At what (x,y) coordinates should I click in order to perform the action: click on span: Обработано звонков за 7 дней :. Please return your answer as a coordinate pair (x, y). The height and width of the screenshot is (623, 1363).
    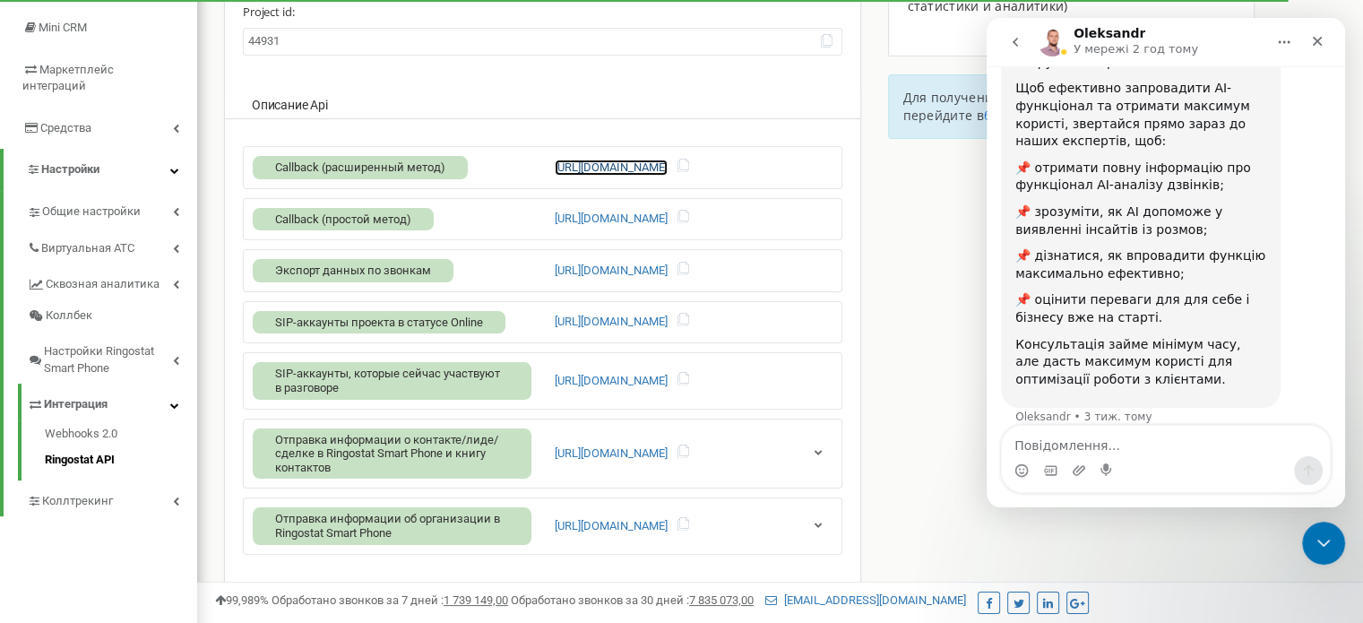
    Looking at the image, I should click on (390, 600).